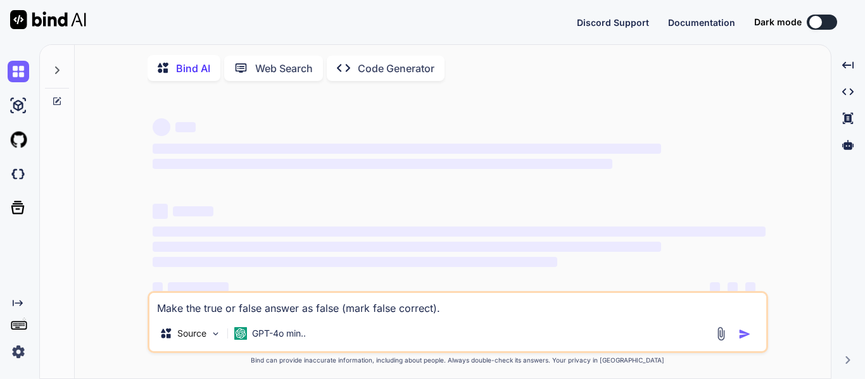 The width and height of the screenshot is (865, 379). What do you see at coordinates (613, 22) in the screenshot?
I see `button: Discord Support` at bounding box center [613, 22].